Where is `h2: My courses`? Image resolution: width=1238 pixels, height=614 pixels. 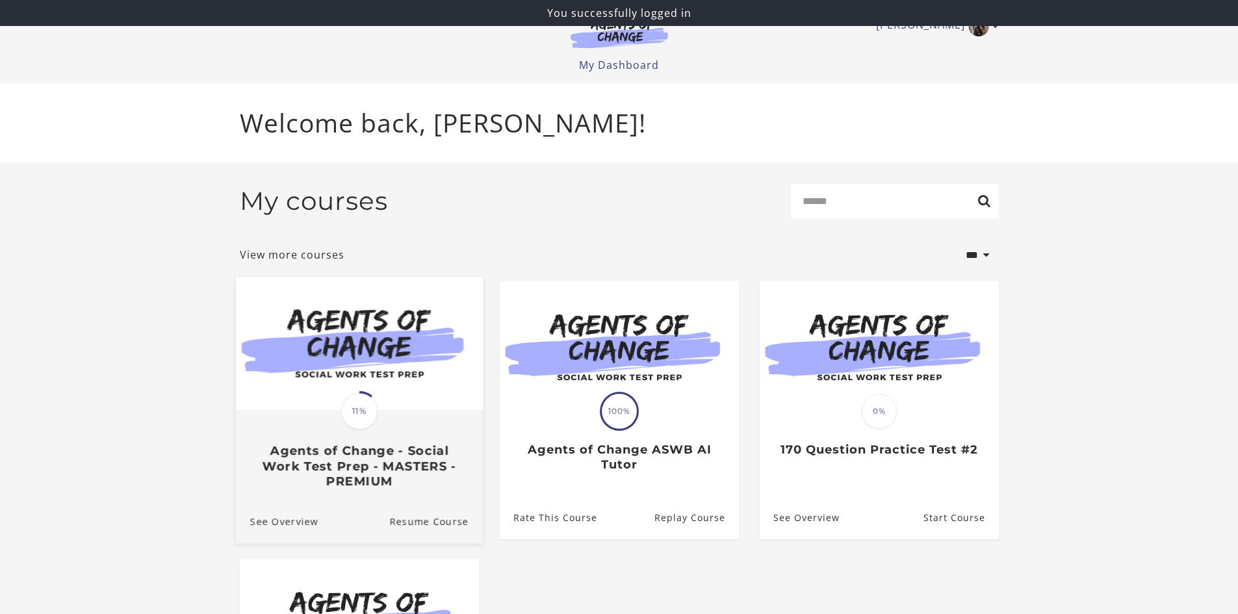 h2: My courses is located at coordinates (314, 201).